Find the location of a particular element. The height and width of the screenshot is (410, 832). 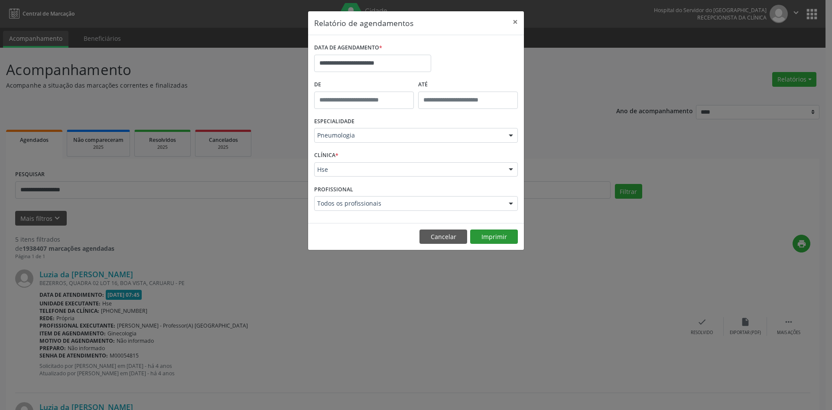

button: Cancelar is located at coordinates (444, 237).